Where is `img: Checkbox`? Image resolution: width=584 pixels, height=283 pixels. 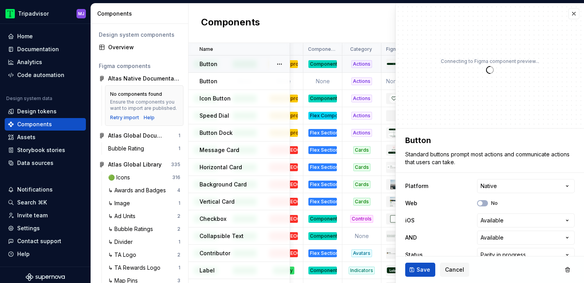 img: Checkbox is located at coordinates (394, 219).